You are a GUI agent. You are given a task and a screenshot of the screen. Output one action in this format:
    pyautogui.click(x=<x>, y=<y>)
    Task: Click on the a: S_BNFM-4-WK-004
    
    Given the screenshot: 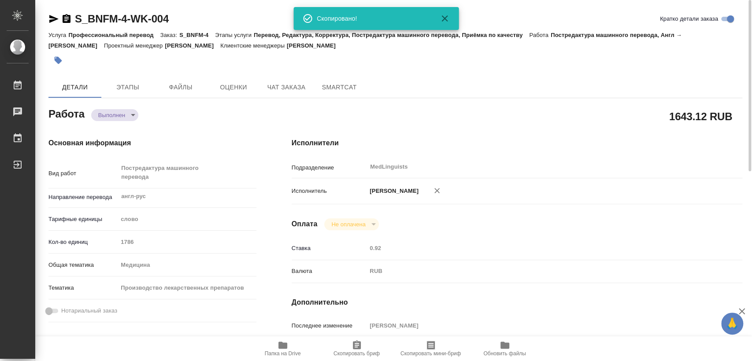 What is the action you would take?
    pyautogui.click(x=122, y=18)
    